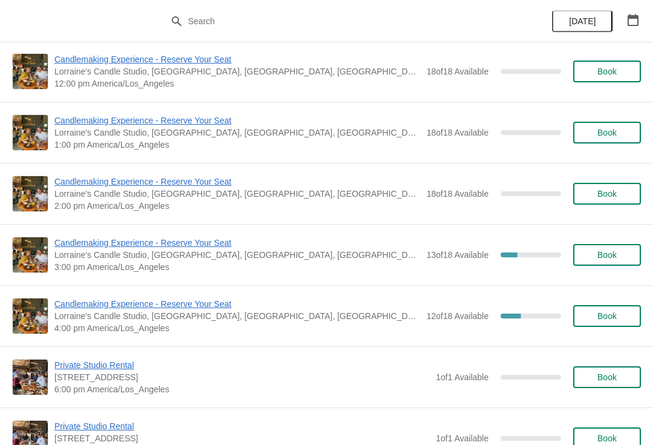 The height and width of the screenshot is (445, 653). What do you see at coordinates (30, 377) in the screenshot?
I see `img: Private Studio Rental | 215 Market St suite 1a, Seabrook, WA 98571, USA | 6:00 pm America/Los_Ang...` at bounding box center [30, 377].